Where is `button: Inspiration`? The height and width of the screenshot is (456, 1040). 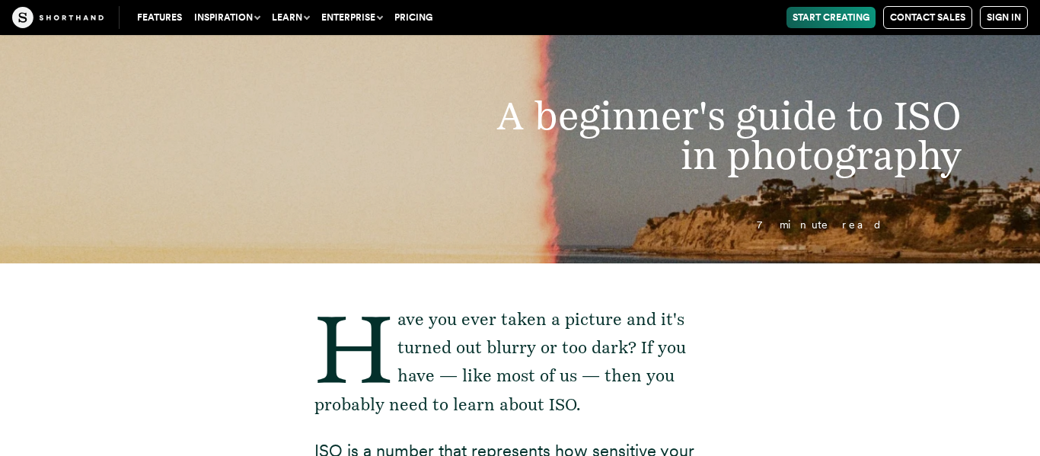 button: Inspiration is located at coordinates (227, 18).